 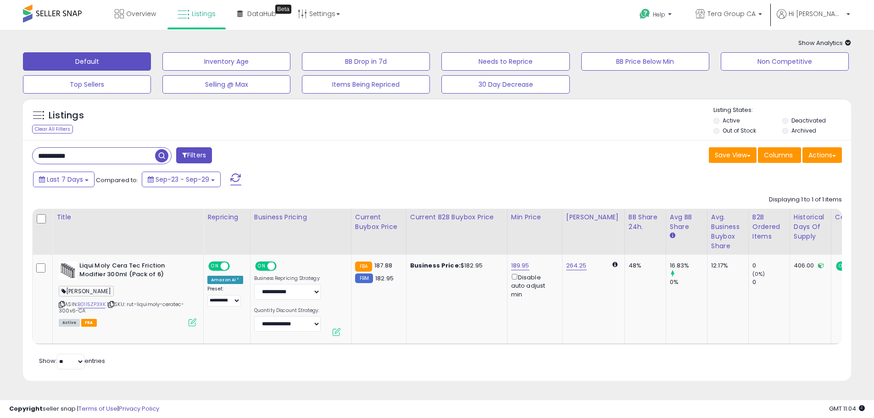 I want to click on a: 189.95, so click(x=520, y=266).